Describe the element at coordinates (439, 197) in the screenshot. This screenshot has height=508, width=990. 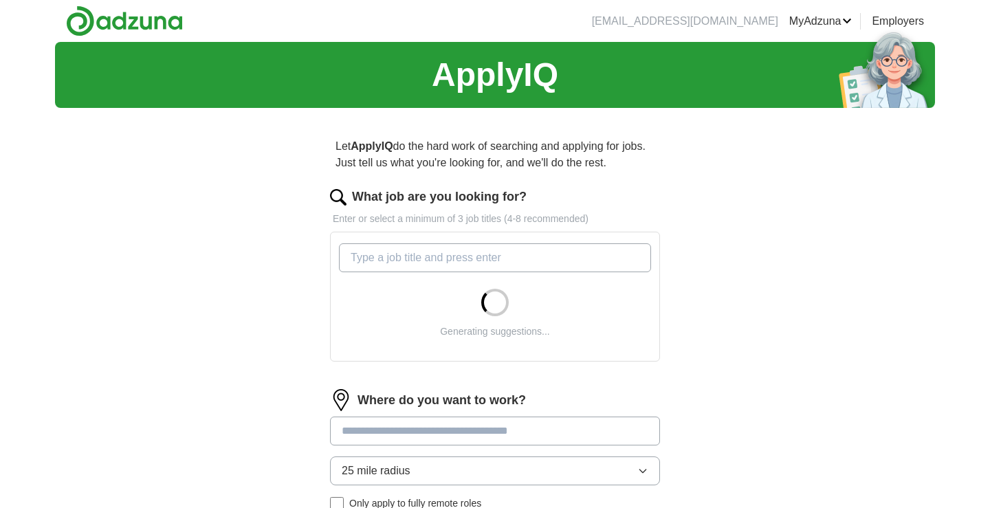
I see `label: What job are you looking for?` at that location.